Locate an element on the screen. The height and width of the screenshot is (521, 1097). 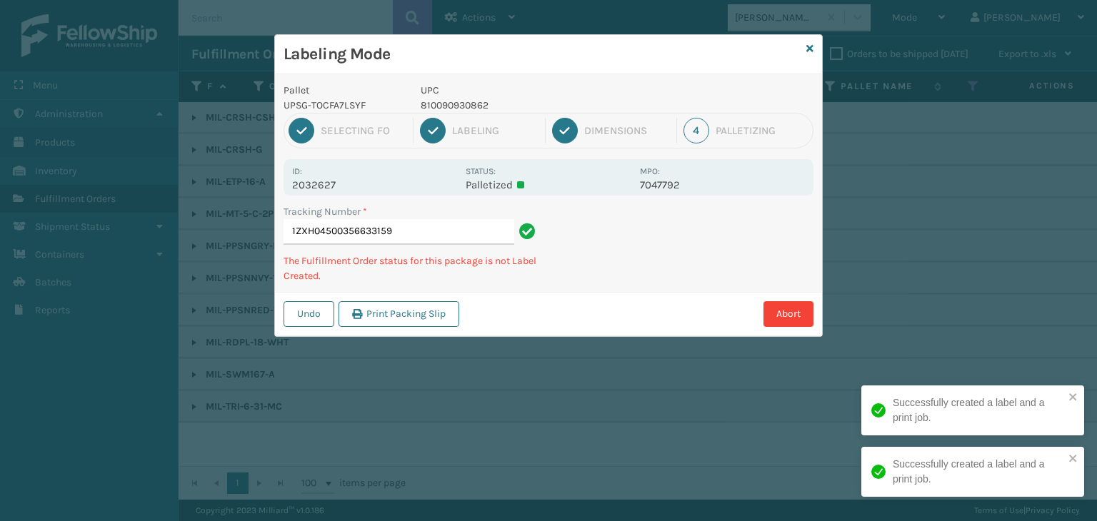
p: 2032627 is located at coordinates (374, 185).